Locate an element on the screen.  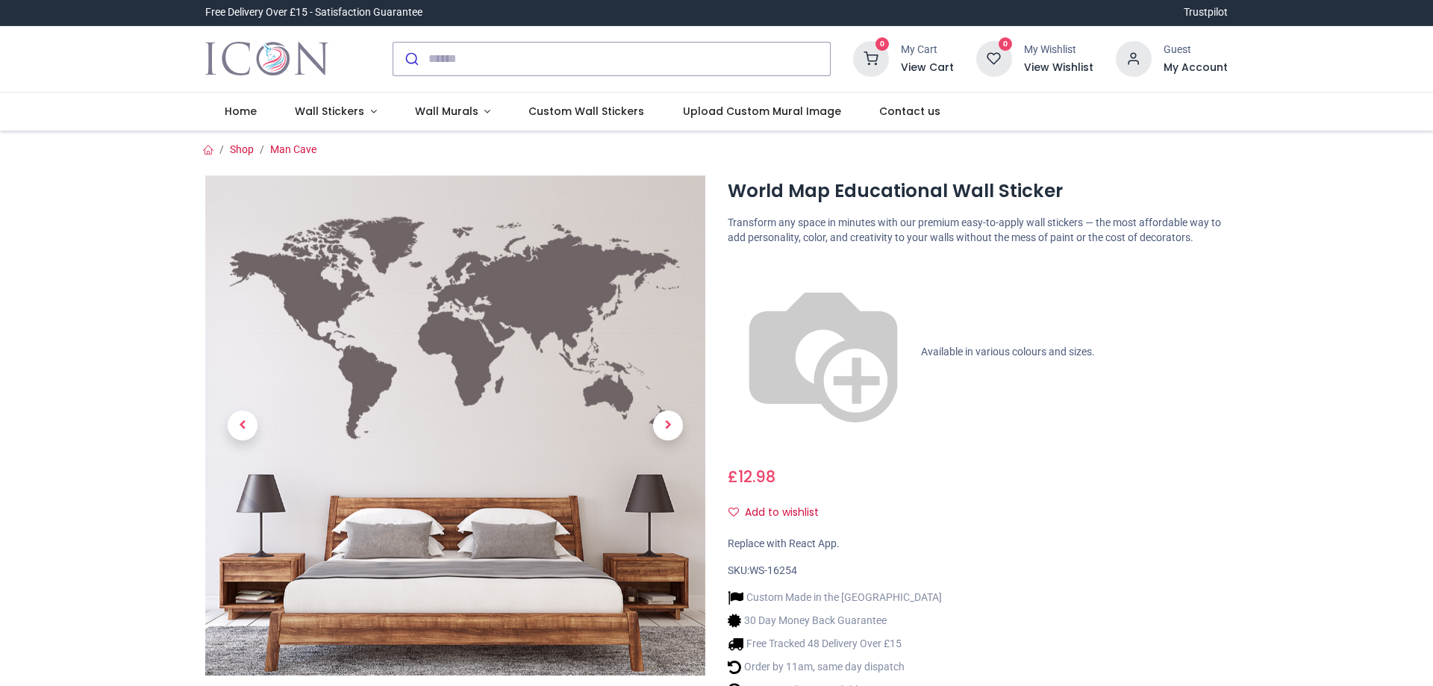
img: color-wheel.png is located at coordinates (823, 352).